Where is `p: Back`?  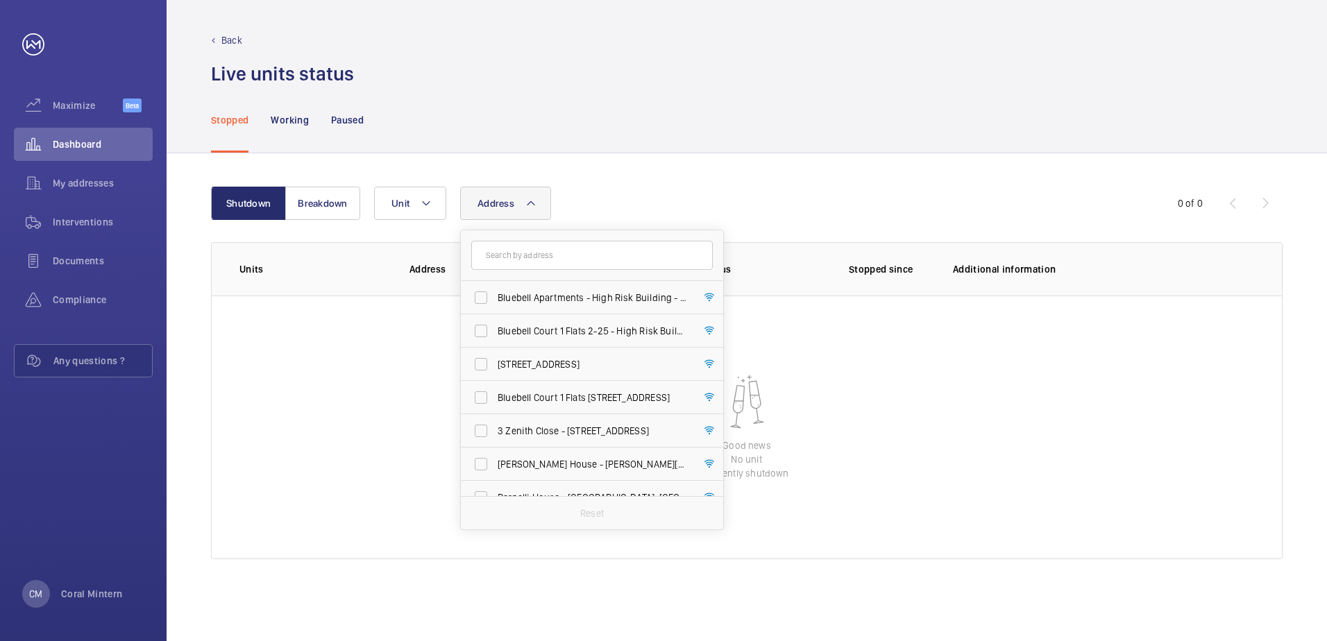 p: Back is located at coordinates (232, 40).